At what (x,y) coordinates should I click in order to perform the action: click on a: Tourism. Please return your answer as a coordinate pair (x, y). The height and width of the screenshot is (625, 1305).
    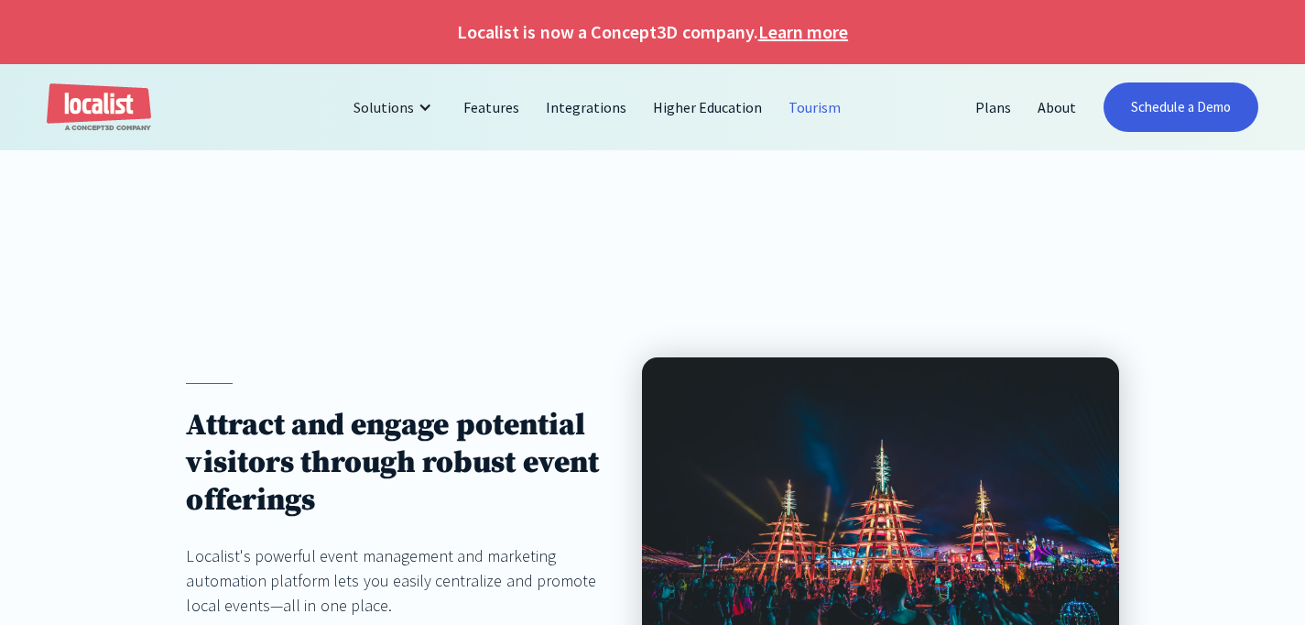
    Looking at the image, I should click on (815, 107).